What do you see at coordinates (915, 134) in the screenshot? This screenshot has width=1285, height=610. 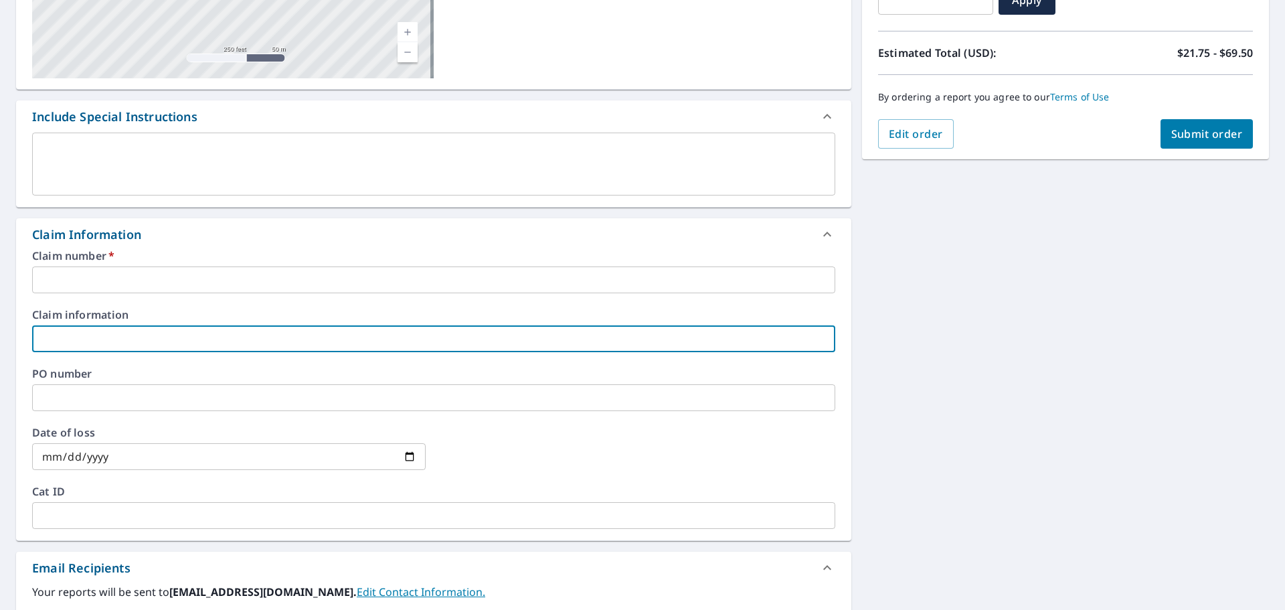 I see `button: Edit order` at bounding box center [915, 134].